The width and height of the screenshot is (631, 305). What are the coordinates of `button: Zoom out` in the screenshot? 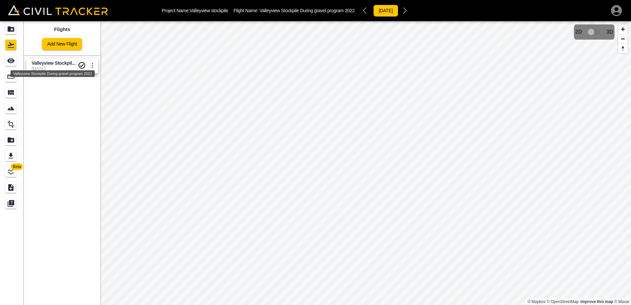 It's located at (623, 39).